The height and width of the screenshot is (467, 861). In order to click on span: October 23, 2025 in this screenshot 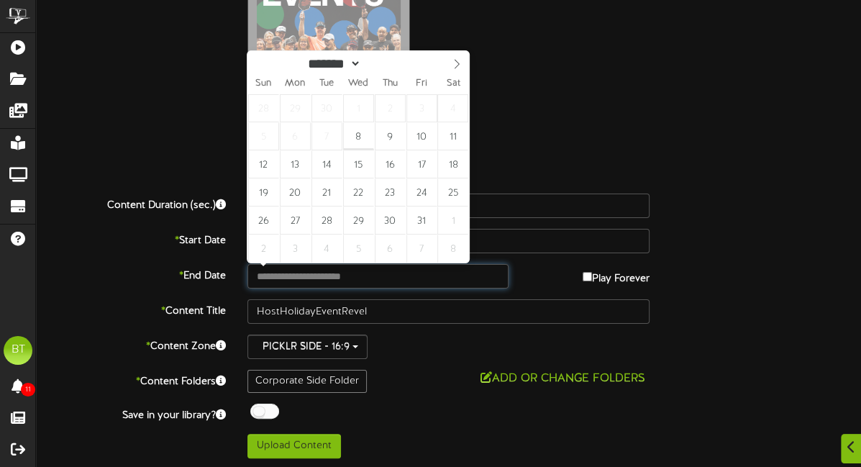, I will do `click(390, 192)`.